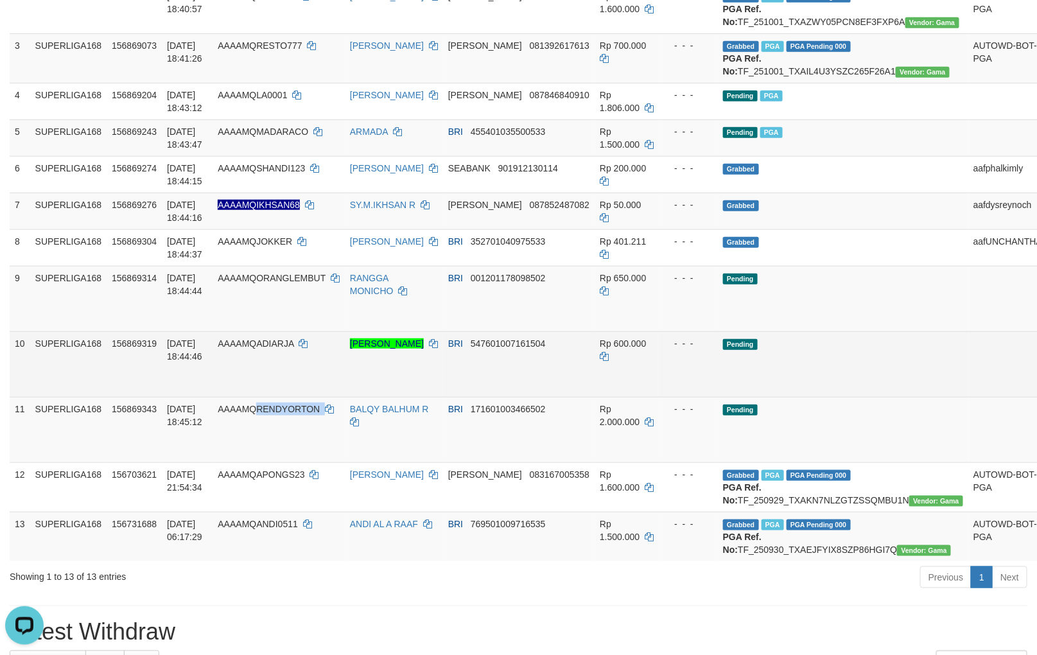 The image size is (1037, 655). I want to click on td: TF_250929_TXAKN7NLZGTZSSQMBU1N, so click(843, 487).